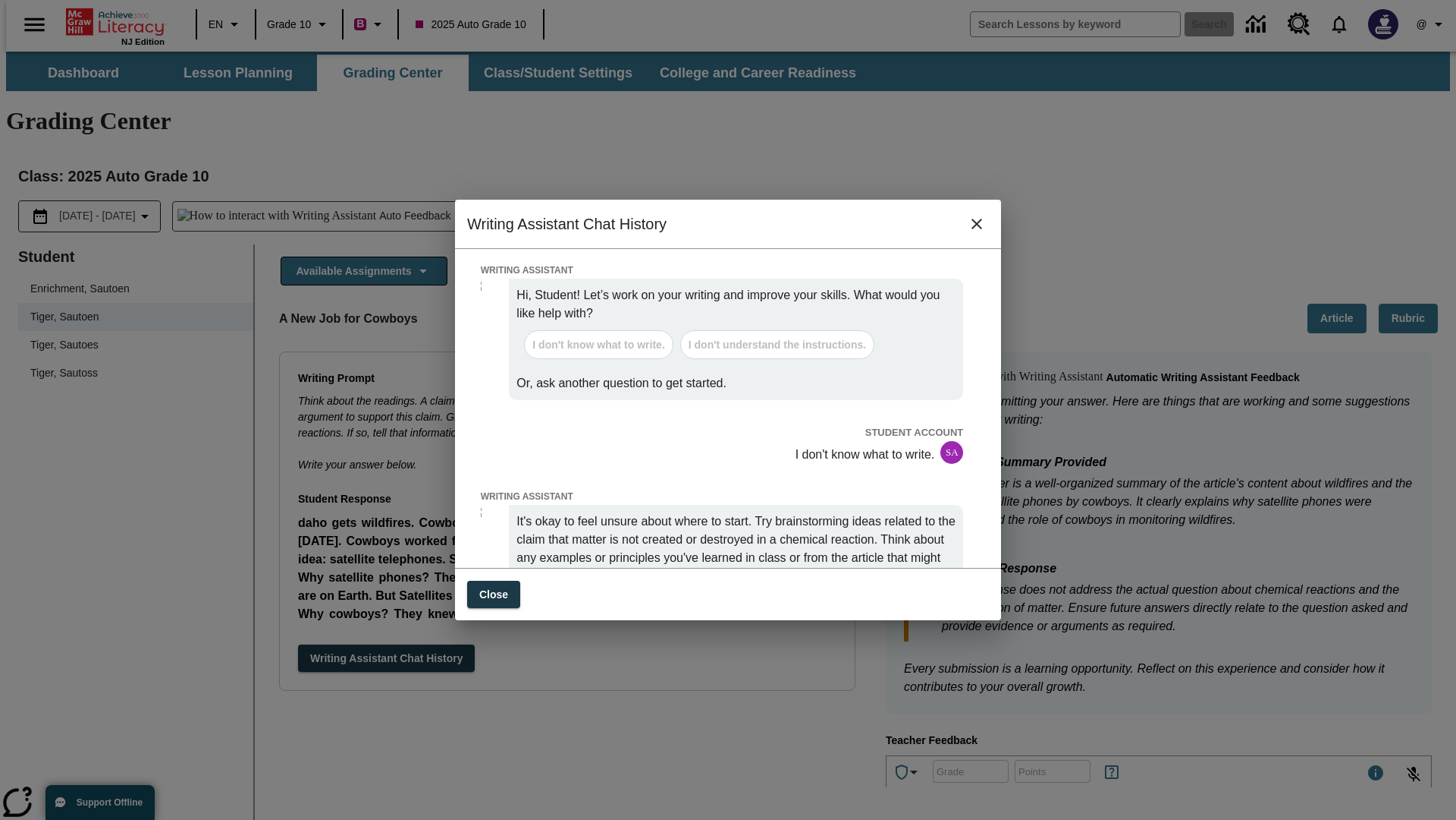 Image resolution: width=1456 pixels, height=820 pixels. I want to click on div: SA, so click(952, 453).